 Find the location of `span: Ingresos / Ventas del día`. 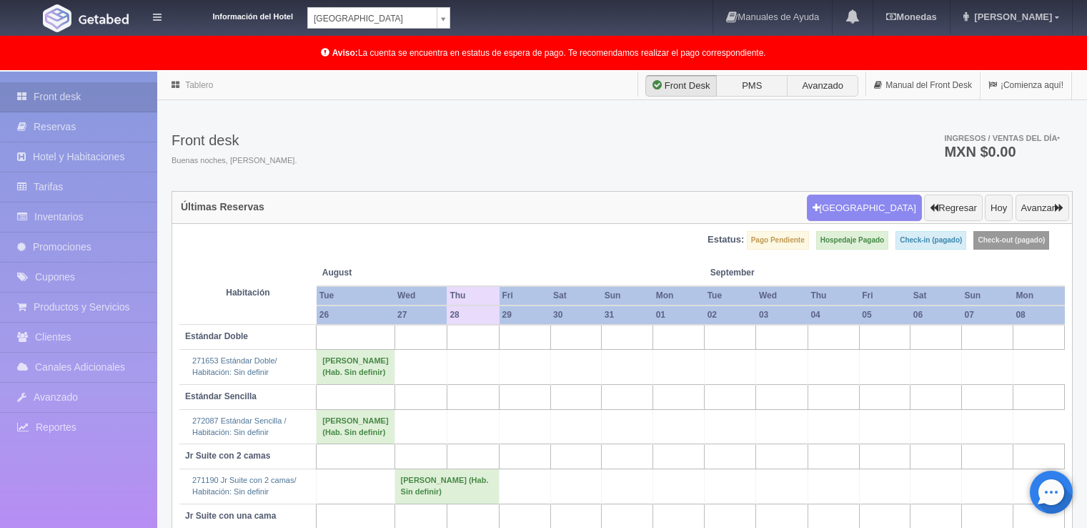

span: Ingresos / Ventas del día is located at coordinates (1002, 138).